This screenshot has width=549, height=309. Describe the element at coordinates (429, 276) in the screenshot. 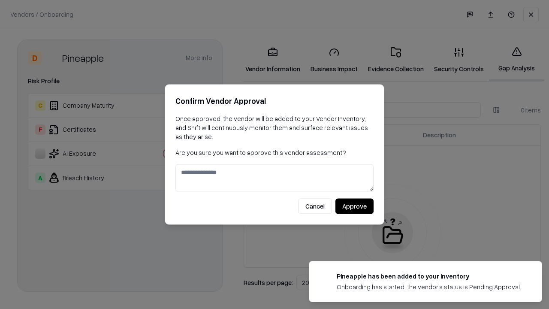

I see `div: Pineapple has been added to your inventory` at that location.